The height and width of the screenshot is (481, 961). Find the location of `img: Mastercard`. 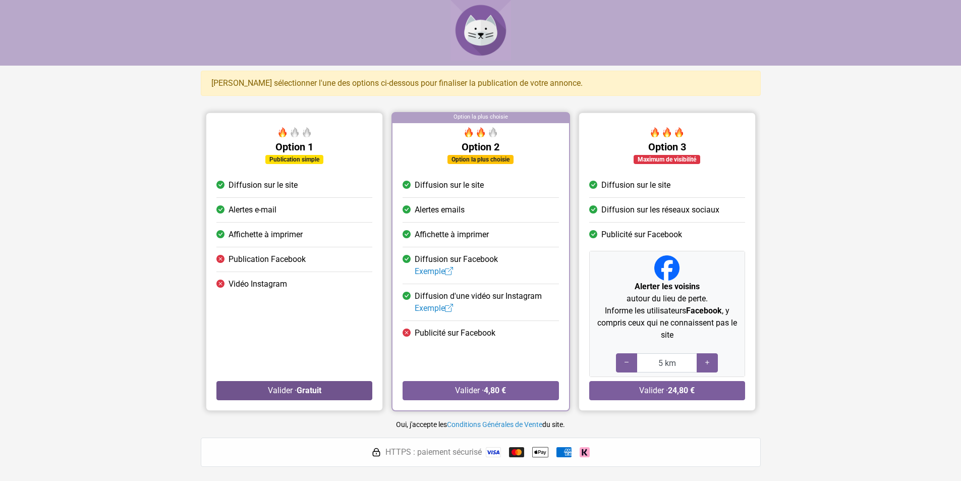

img: Mastercard is located at coordinates (516, 452).